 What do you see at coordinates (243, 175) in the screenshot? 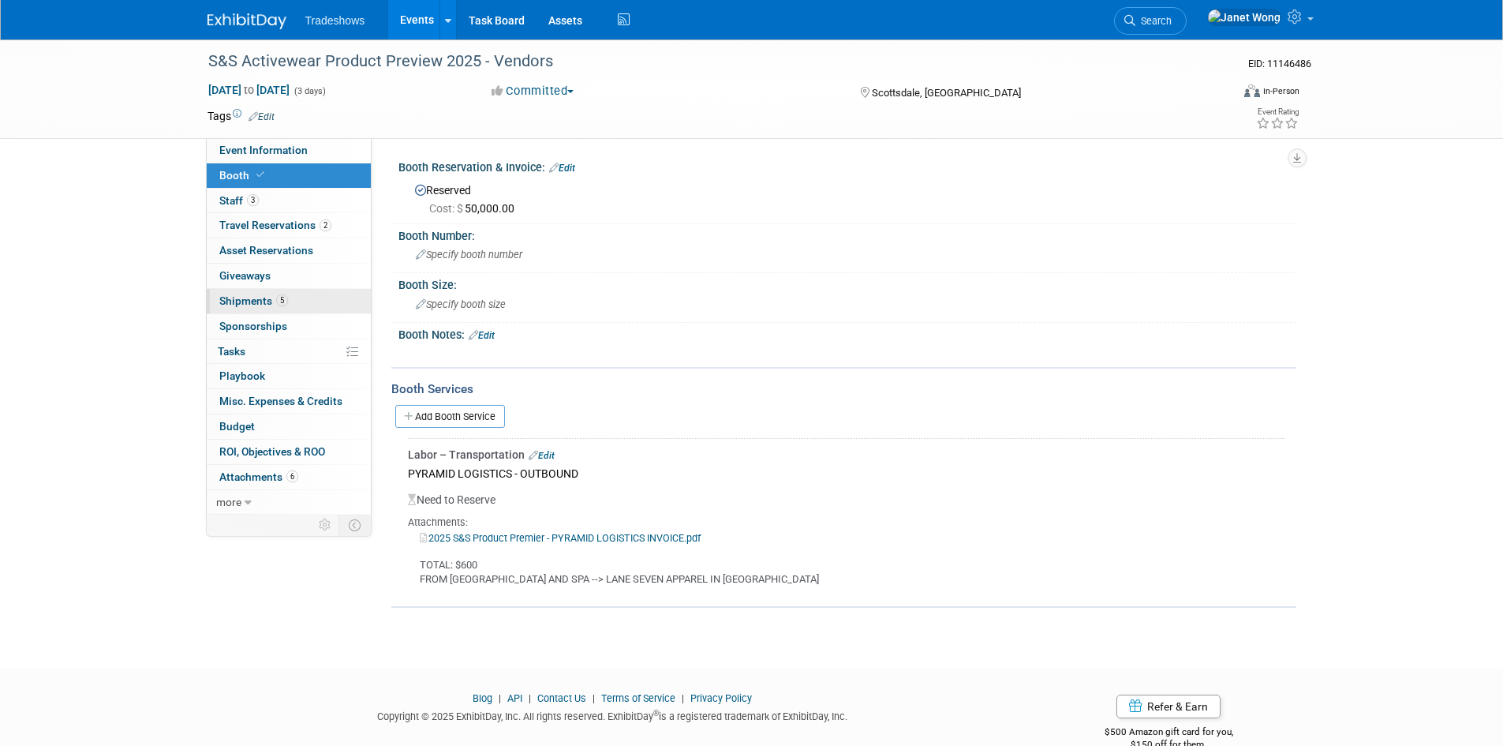
I see `span: Booth` at bounding box center [243, 175].